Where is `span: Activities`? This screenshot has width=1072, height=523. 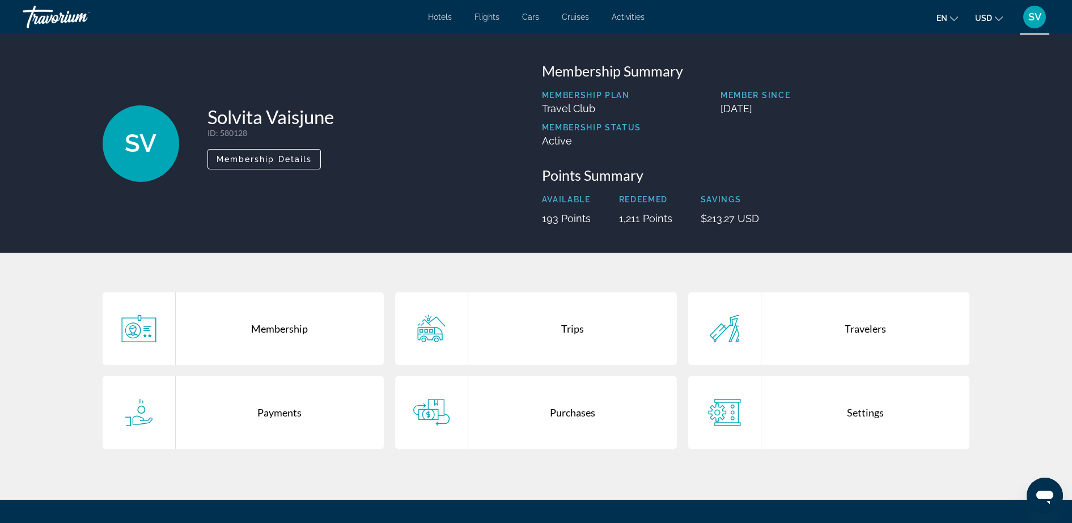 span: Activities is located at coordinates (628, 17).